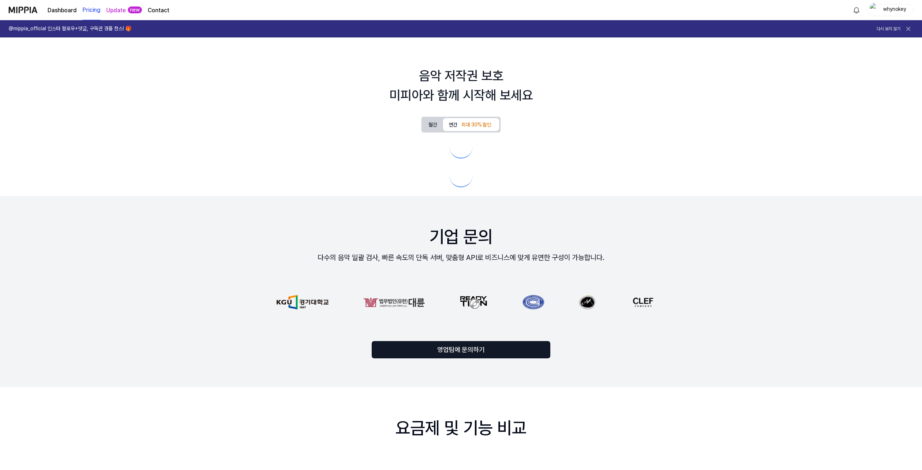 The height and width of the screenshot is (470, 922). I want to click on img: profile, so click(874, 10).